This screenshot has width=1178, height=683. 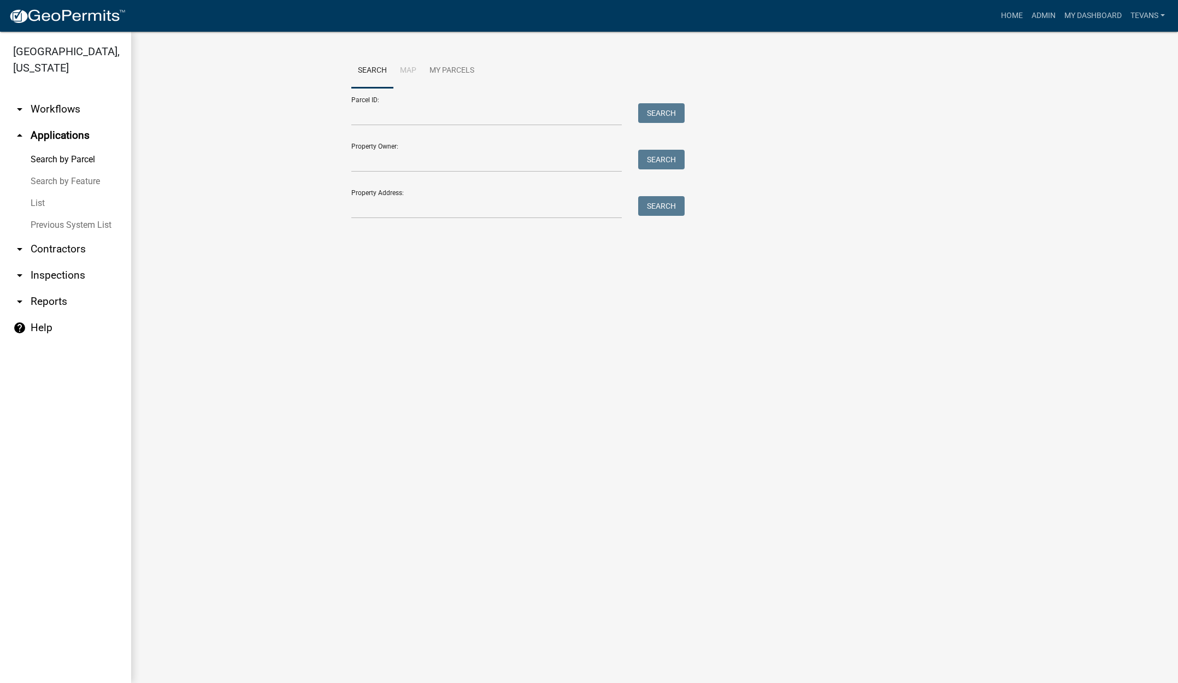 I want to click on a: My Parcels, so click(x=452, y=71).